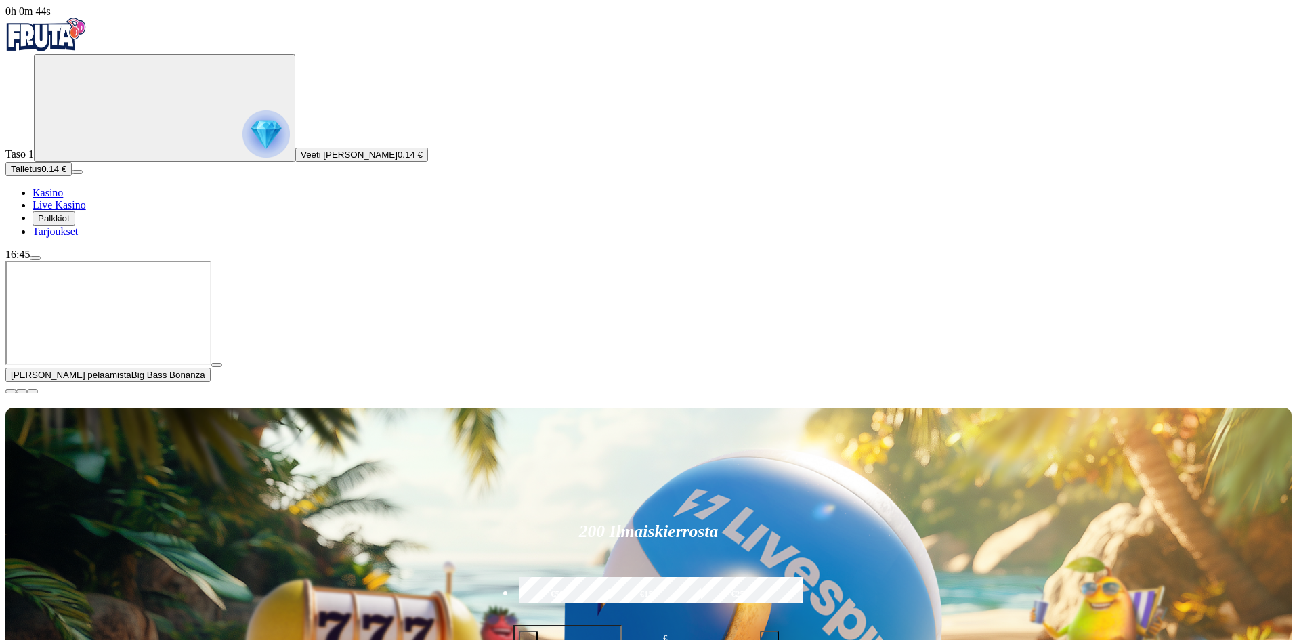  I want to click on span: Tarjoukset, so click(55, 231).